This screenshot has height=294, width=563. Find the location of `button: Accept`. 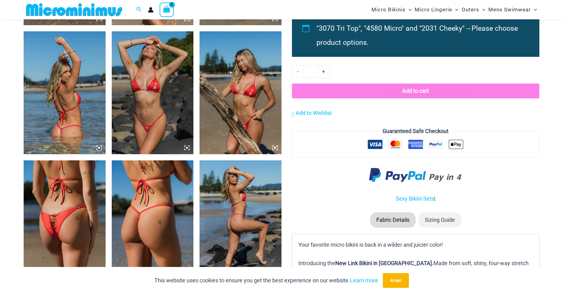

button: Accept is located at coordinates (396, 280).